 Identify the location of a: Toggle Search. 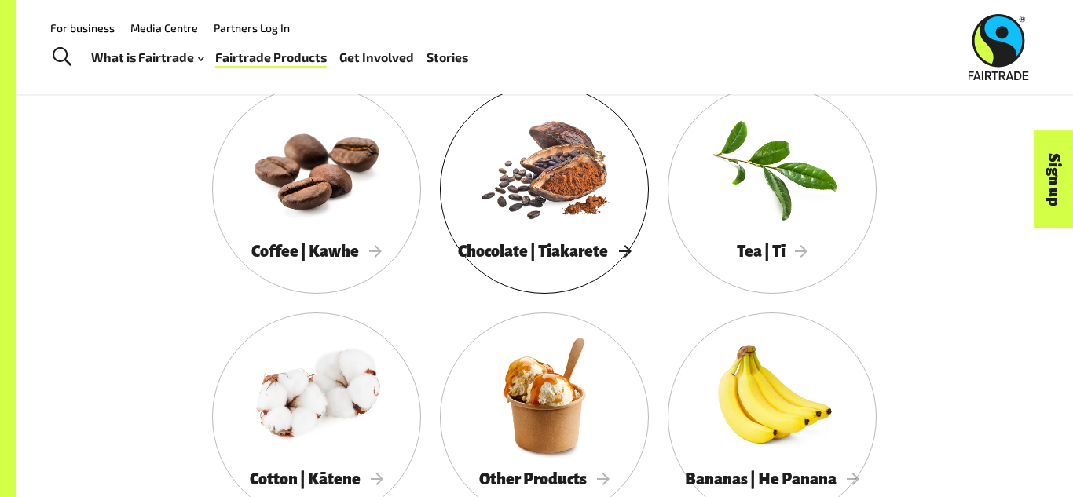
(61, 57).